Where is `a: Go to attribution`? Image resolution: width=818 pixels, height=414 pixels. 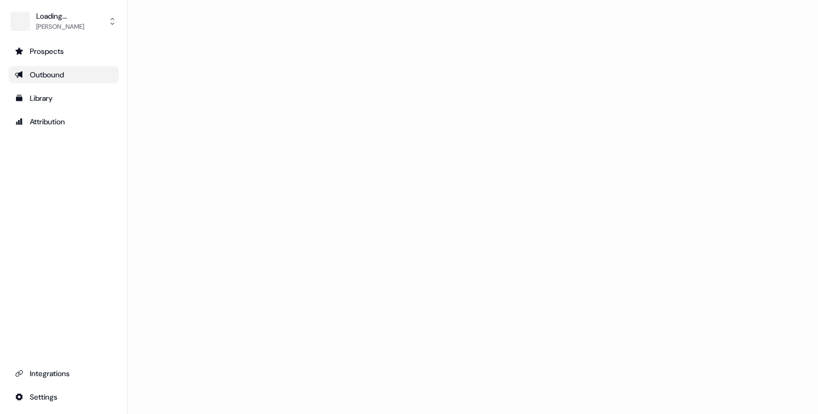
a: Go to attribution is located at coordinates (63, 121).